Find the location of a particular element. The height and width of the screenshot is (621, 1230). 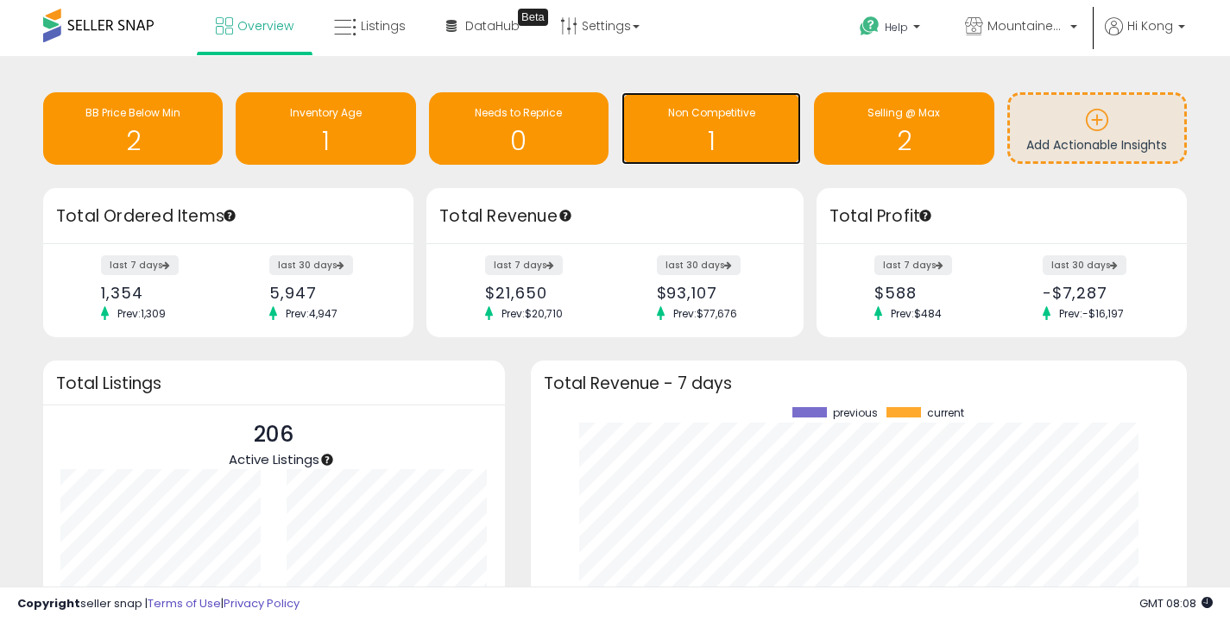

span: Add Actionable Insights is located at coordinates (1096, 145).